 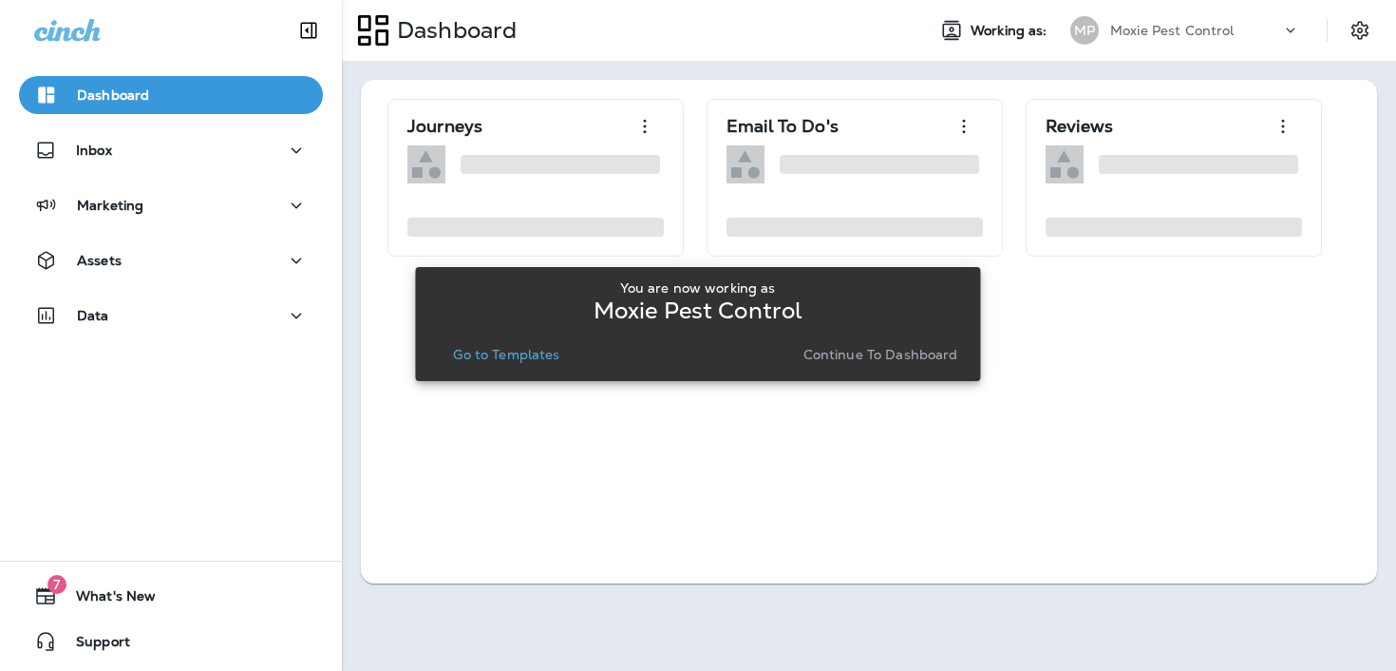 I want to click on button: Continue to Dashboard, so click(x=880, y=354).